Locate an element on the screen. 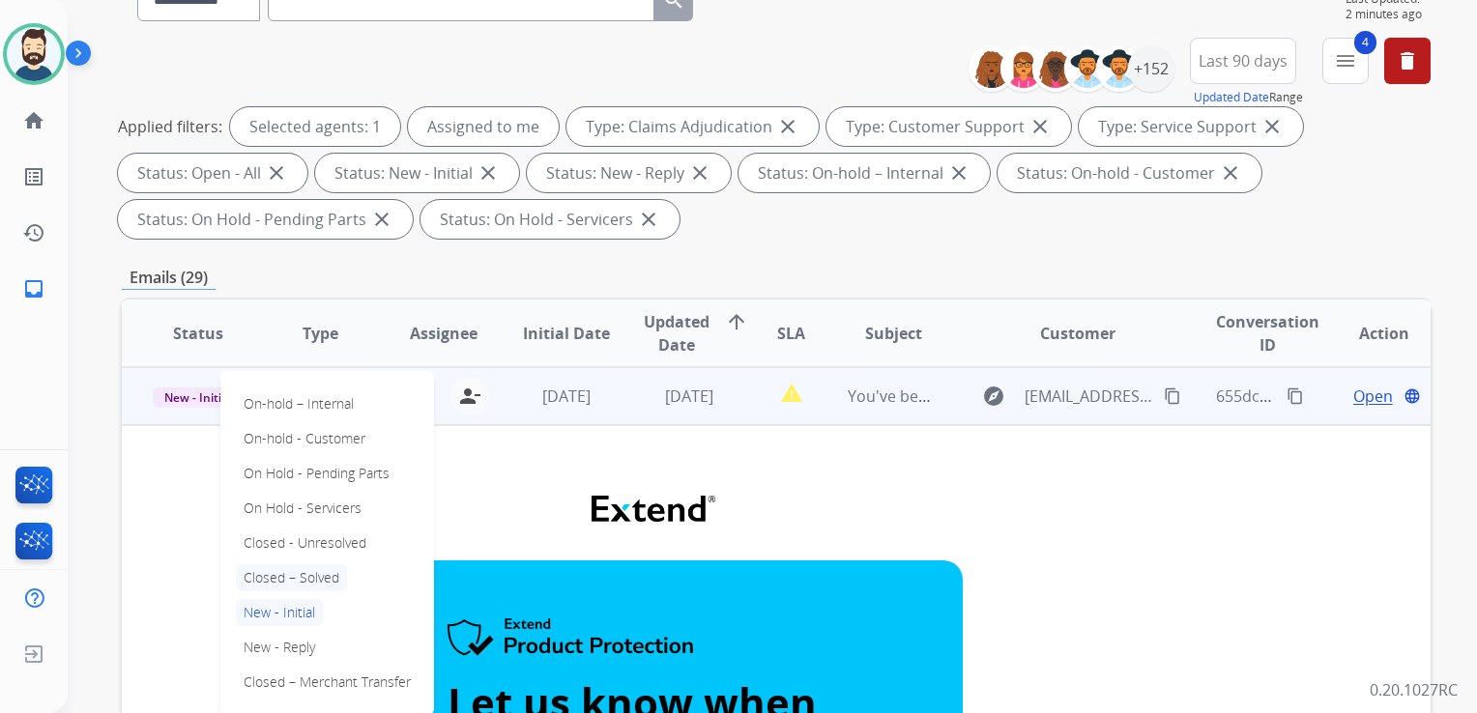 The height and width of the screenshot is (713, 1477). p: On-hold - Customer is located at coordinates (305, 439).